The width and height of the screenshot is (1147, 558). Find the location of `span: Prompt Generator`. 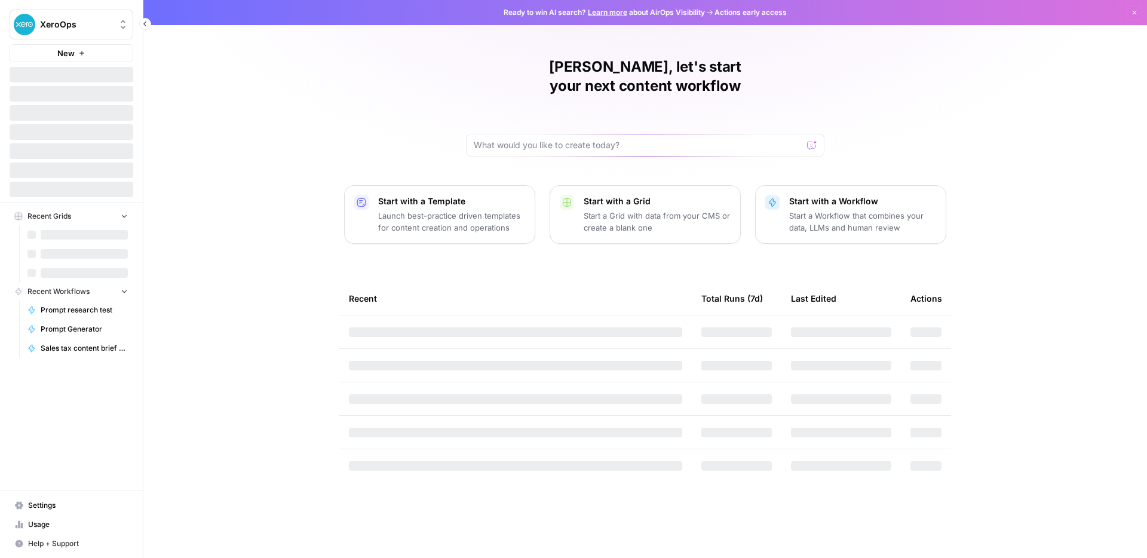

span: Prompt Generator is located at coordinates (84, 329).